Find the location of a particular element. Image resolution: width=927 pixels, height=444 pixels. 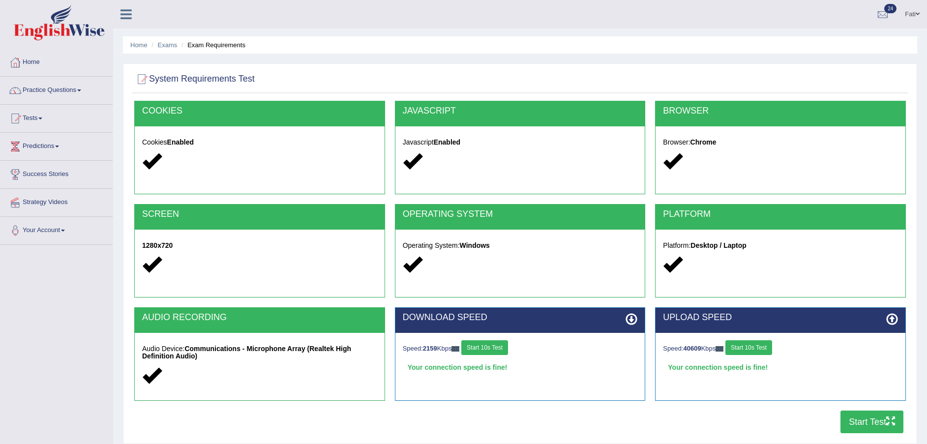

button: Start Test is located at coordinates (872, 422).